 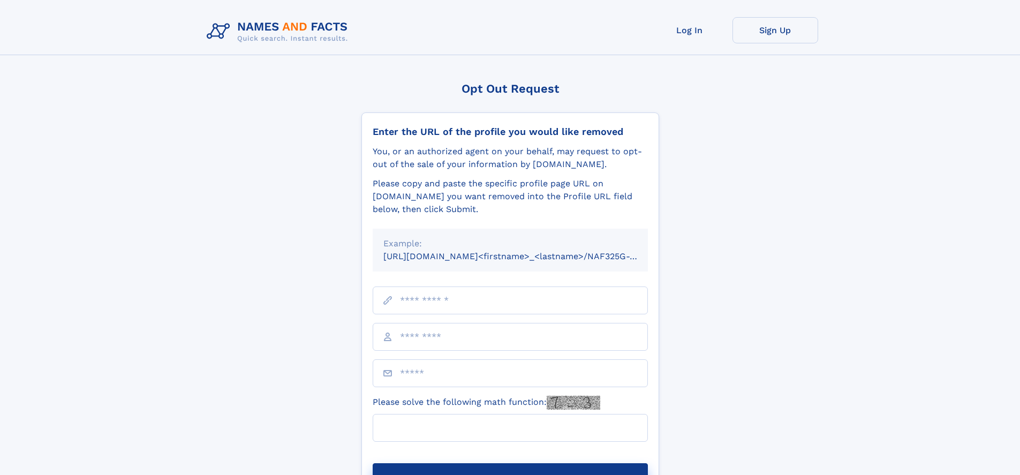 I want to click on div: Opt Out Request, so click(x=510, y=88).